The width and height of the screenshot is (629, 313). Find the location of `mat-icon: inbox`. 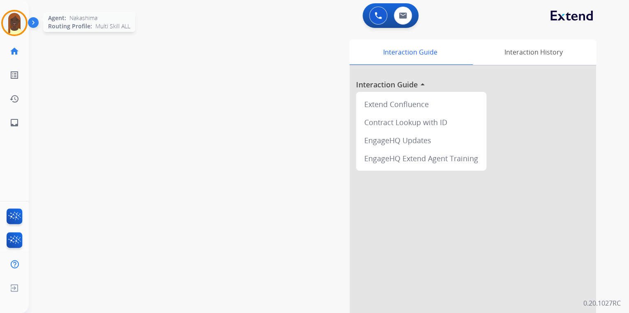

mat-icon: inbox is located at coordinates (14, 123).